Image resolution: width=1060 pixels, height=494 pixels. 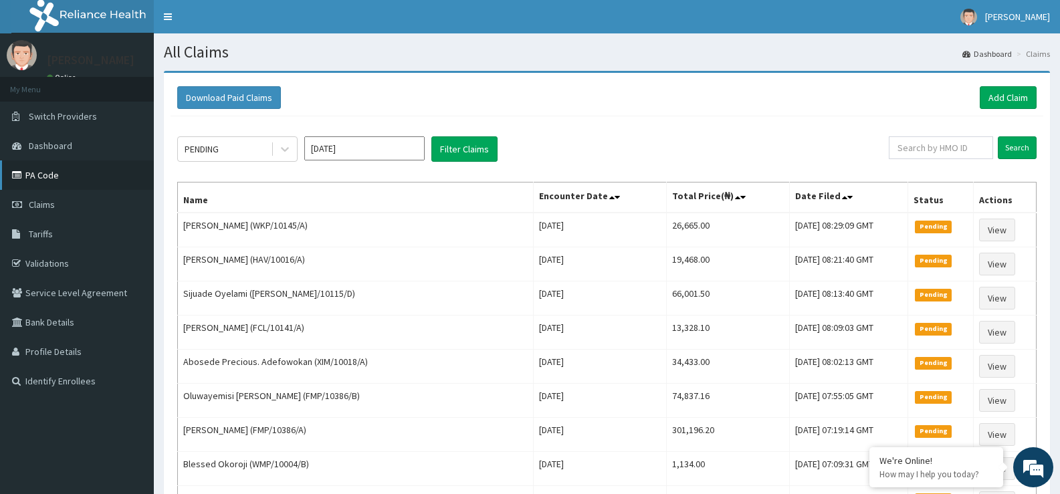 I want to click on td: 66,001.50, so click(x=727, y=298).